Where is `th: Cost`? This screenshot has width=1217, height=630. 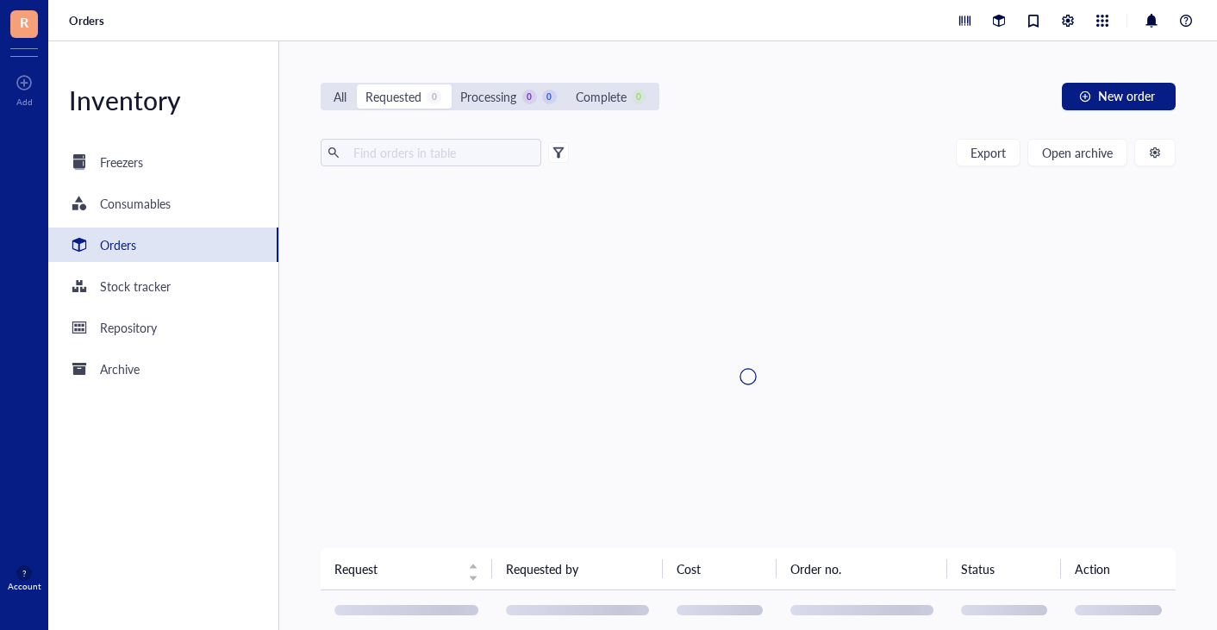
th: Cost is located at coordinates (720, 569).